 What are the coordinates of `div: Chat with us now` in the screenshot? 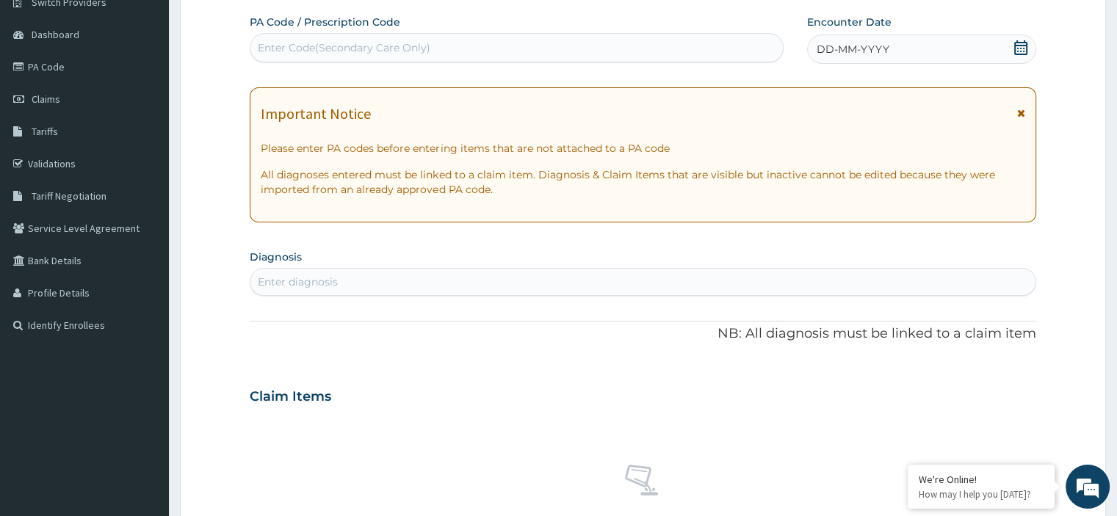 It's located at (162, 92).